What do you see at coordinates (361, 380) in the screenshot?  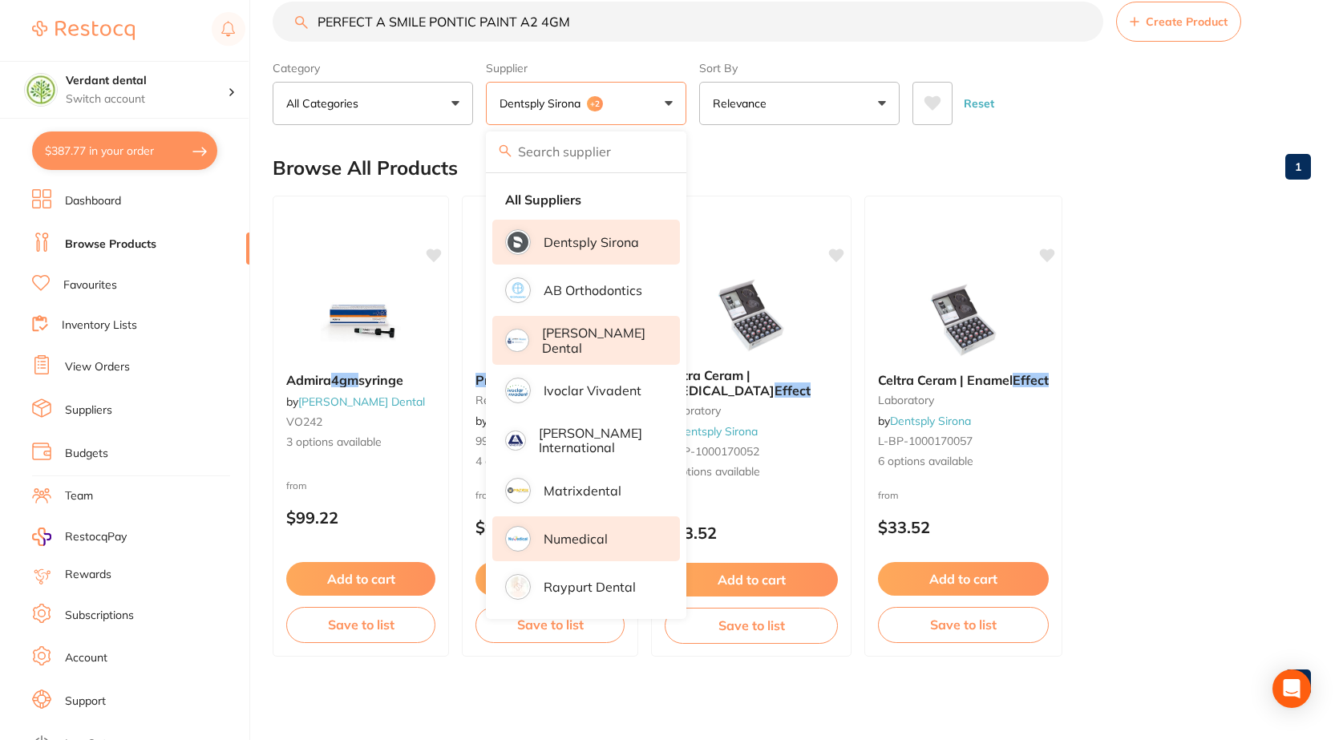 I see `b: Admira 4gm syringe` at bounding box center [361, 380].